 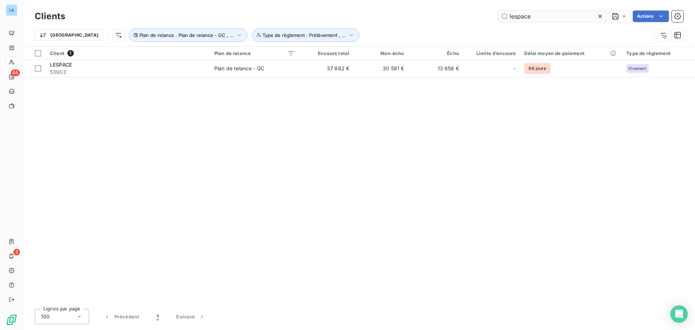 I want to click on span: 3, so click(x=17, y=252).